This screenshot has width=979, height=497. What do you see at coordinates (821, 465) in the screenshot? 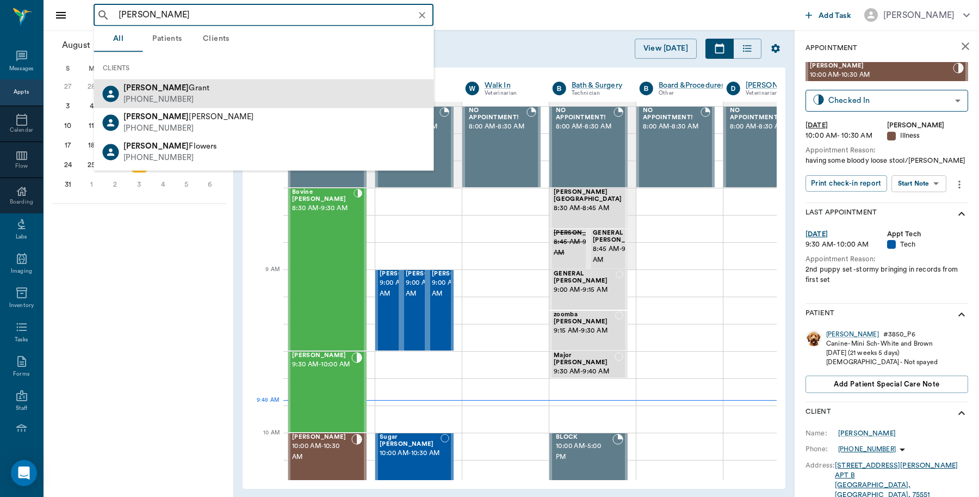
I see `div: Address:` at bounding box center [821, 465].